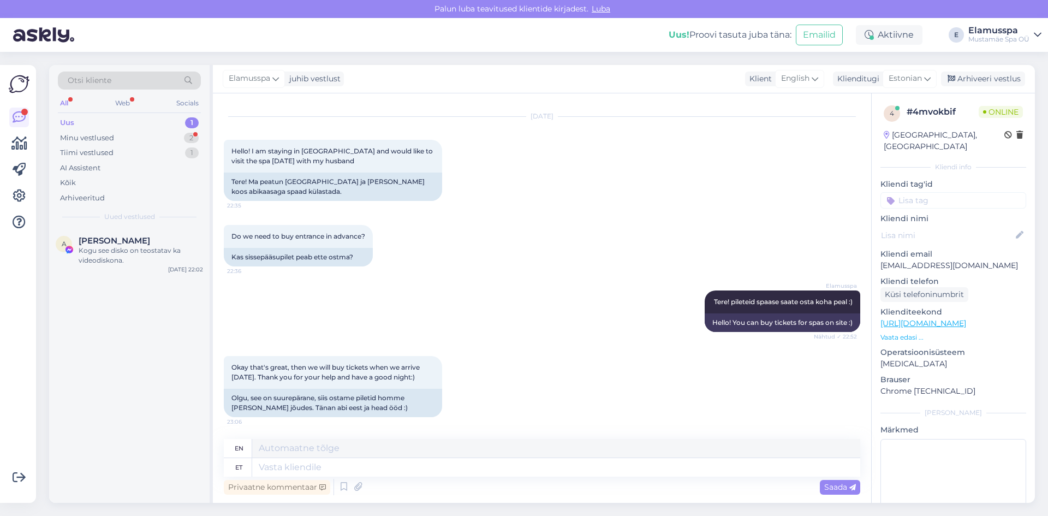 Image resolution: width=1048 pixels, height=516 pixels. What do you see at coordinates (856, 79) in the screenshot?
I see `div: Klienditugi` at bounding box center [856, 79].